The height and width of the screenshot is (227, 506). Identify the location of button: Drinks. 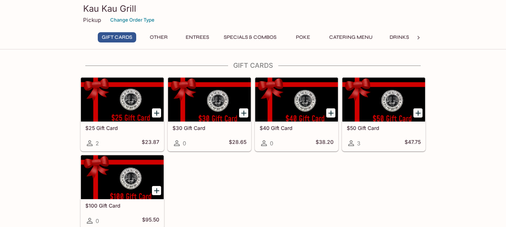
(399, 37).